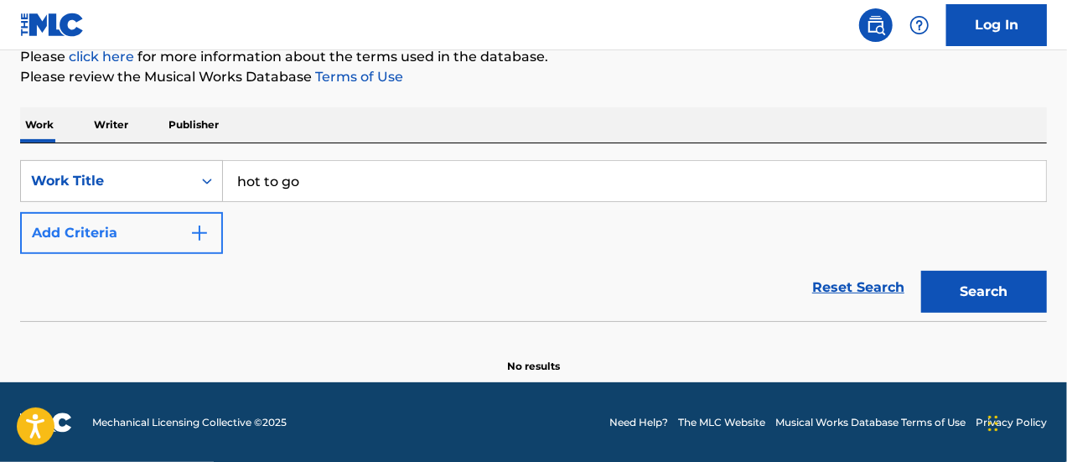 The width and height of the screenshot is (1067, 462). What do you see at coordinates (876, 25) in the screenshot?
I see `img: search` at bounding box center [876, 25].